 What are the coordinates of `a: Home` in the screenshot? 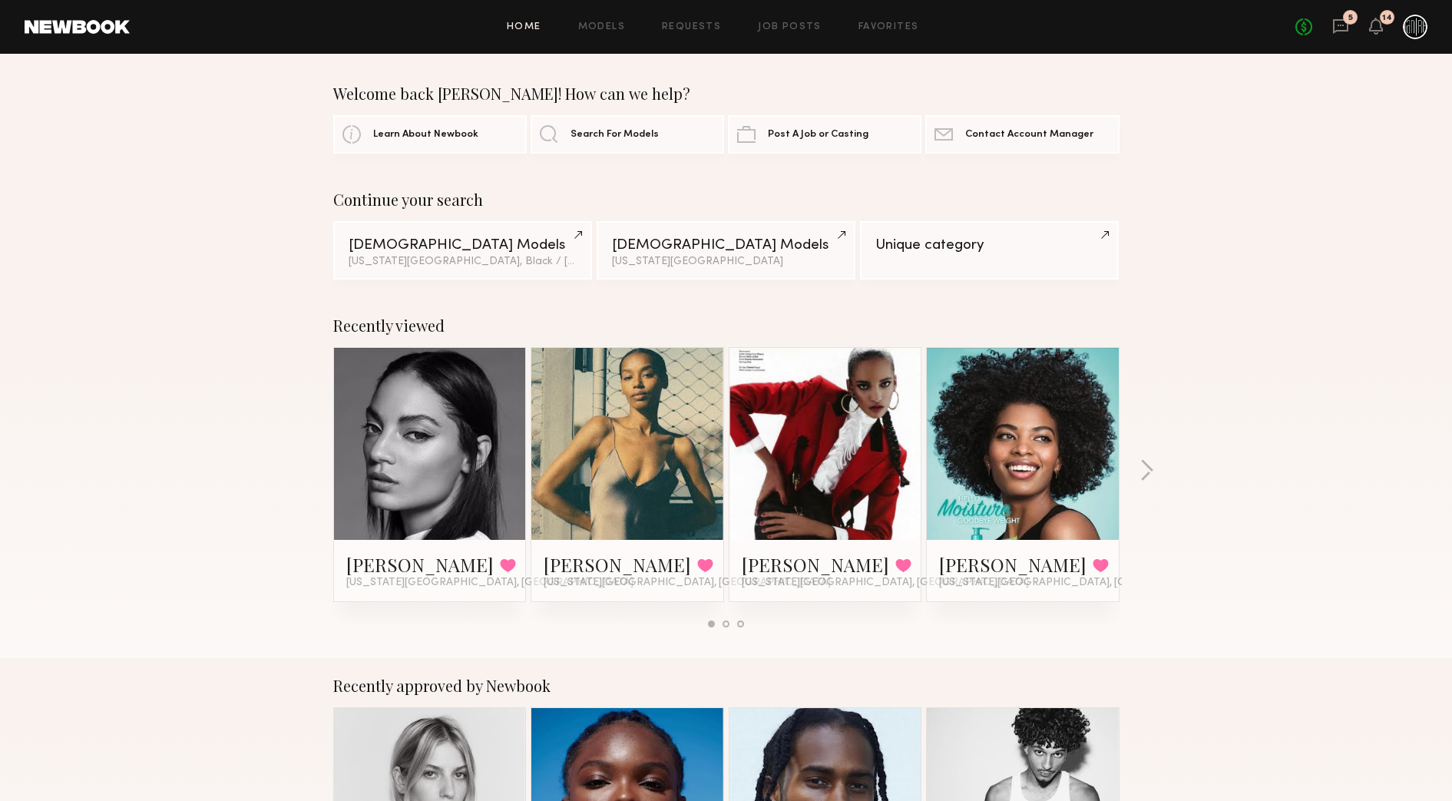 It's located at (524, 27).